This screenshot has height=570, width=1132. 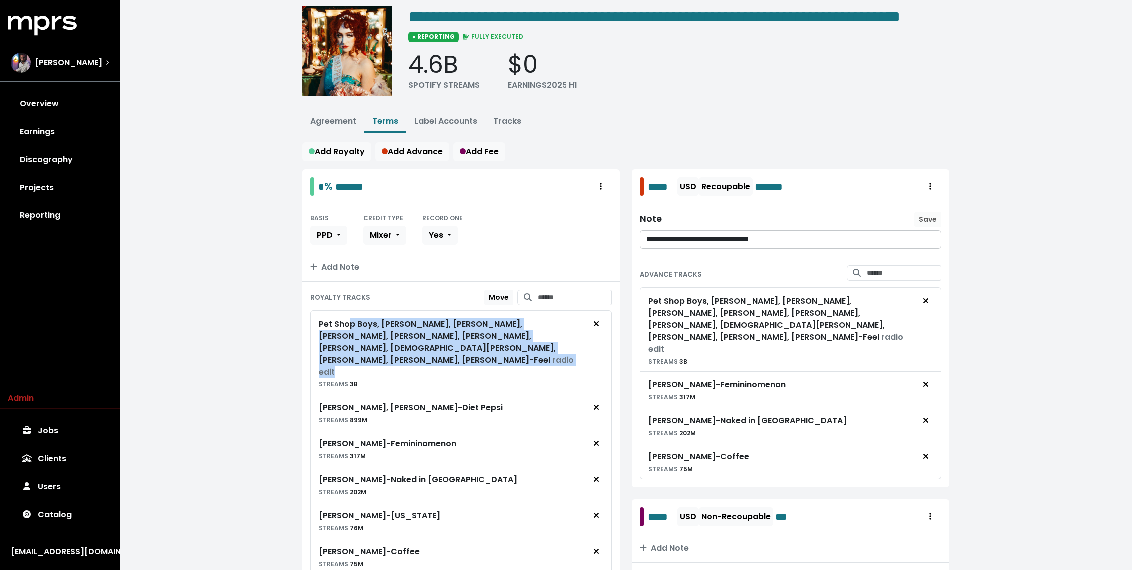 I want to click on span: Add Royalty, so click(x=337, y=151).